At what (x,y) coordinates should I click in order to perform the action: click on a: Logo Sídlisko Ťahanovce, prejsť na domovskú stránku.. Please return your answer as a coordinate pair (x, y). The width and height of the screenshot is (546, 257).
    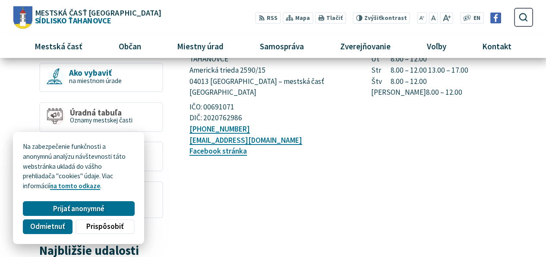
    Looking at the image, I should click on (87, 17).